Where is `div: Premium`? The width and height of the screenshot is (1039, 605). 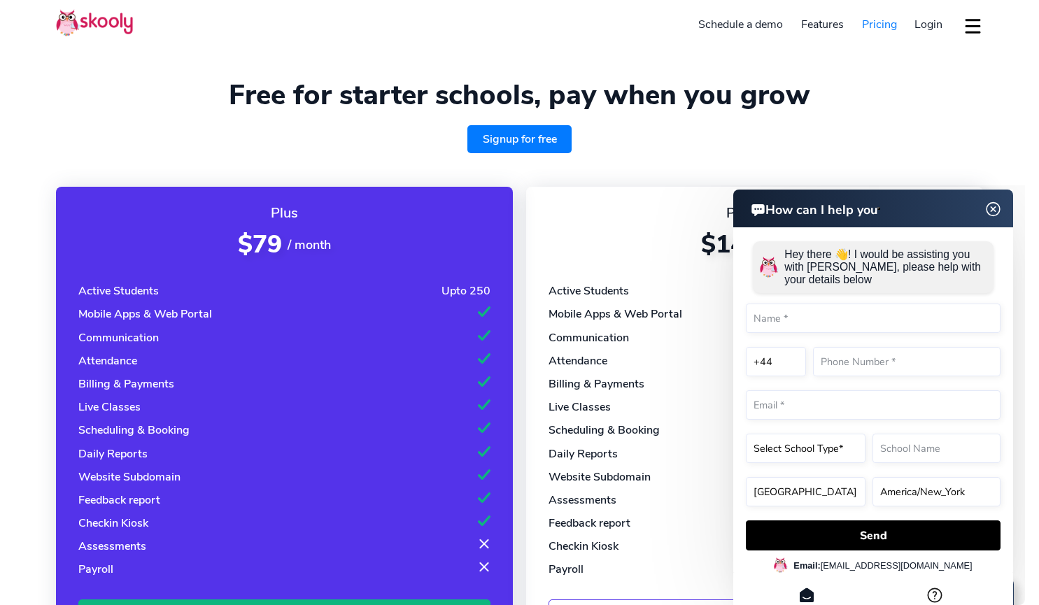 div: Premium is located at coordinates (754, 213).